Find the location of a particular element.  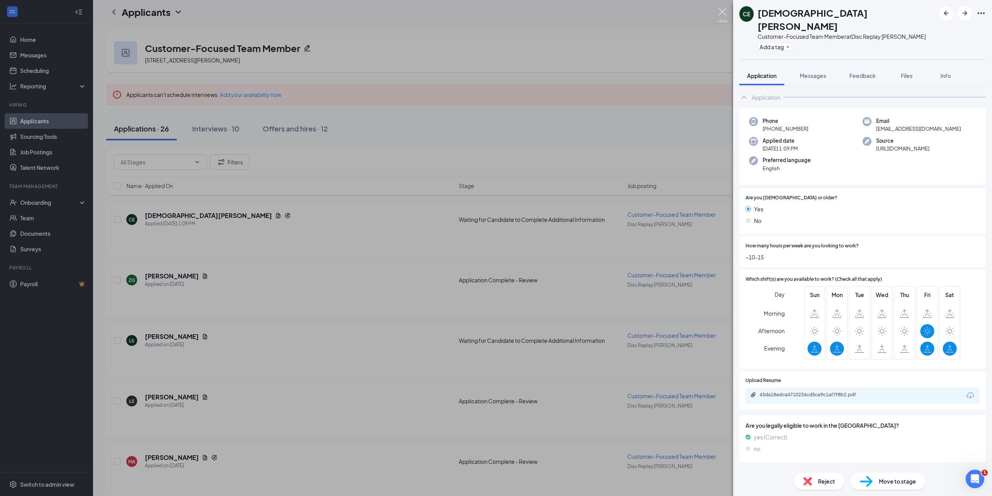

button: PlusAdd a tag is located at coordinates (775, 46).